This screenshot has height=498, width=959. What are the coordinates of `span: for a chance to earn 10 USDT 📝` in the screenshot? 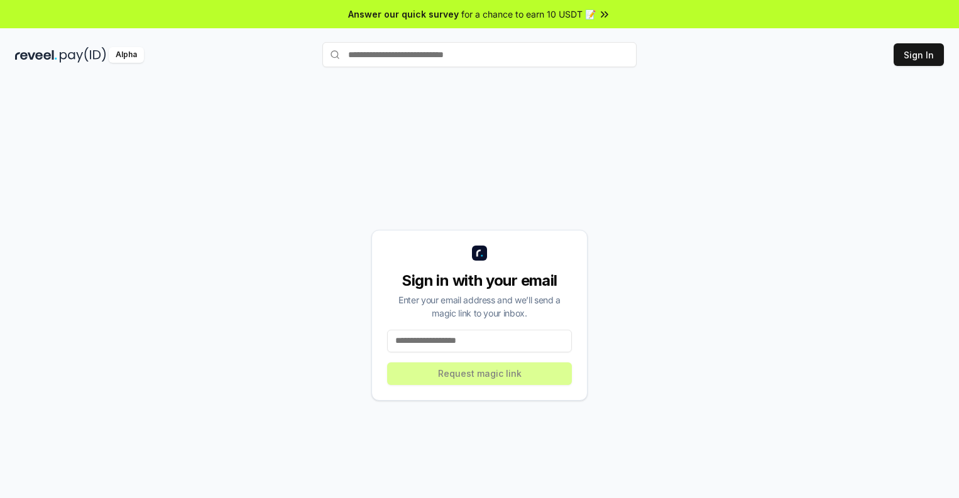 It's located at (528, 14).